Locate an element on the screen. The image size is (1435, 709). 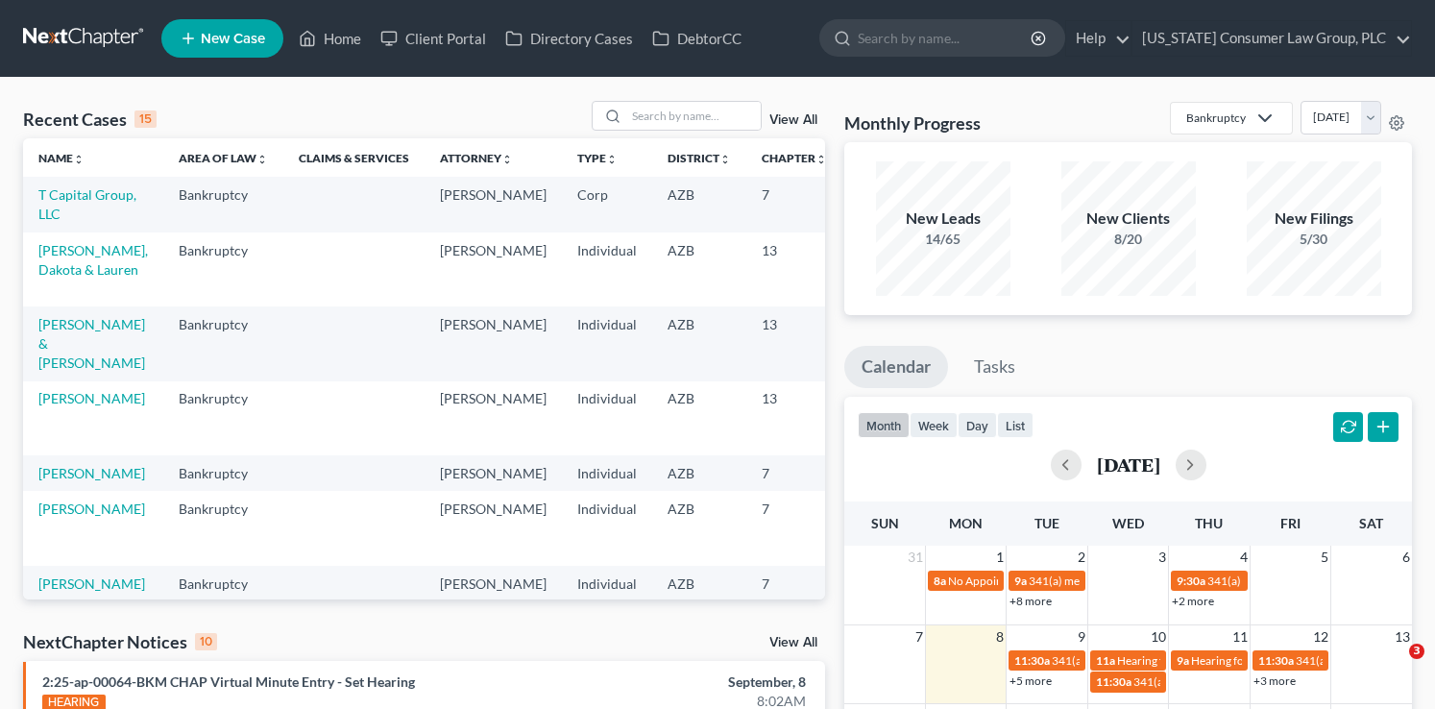
button: day is located at coordinates (977, 424).